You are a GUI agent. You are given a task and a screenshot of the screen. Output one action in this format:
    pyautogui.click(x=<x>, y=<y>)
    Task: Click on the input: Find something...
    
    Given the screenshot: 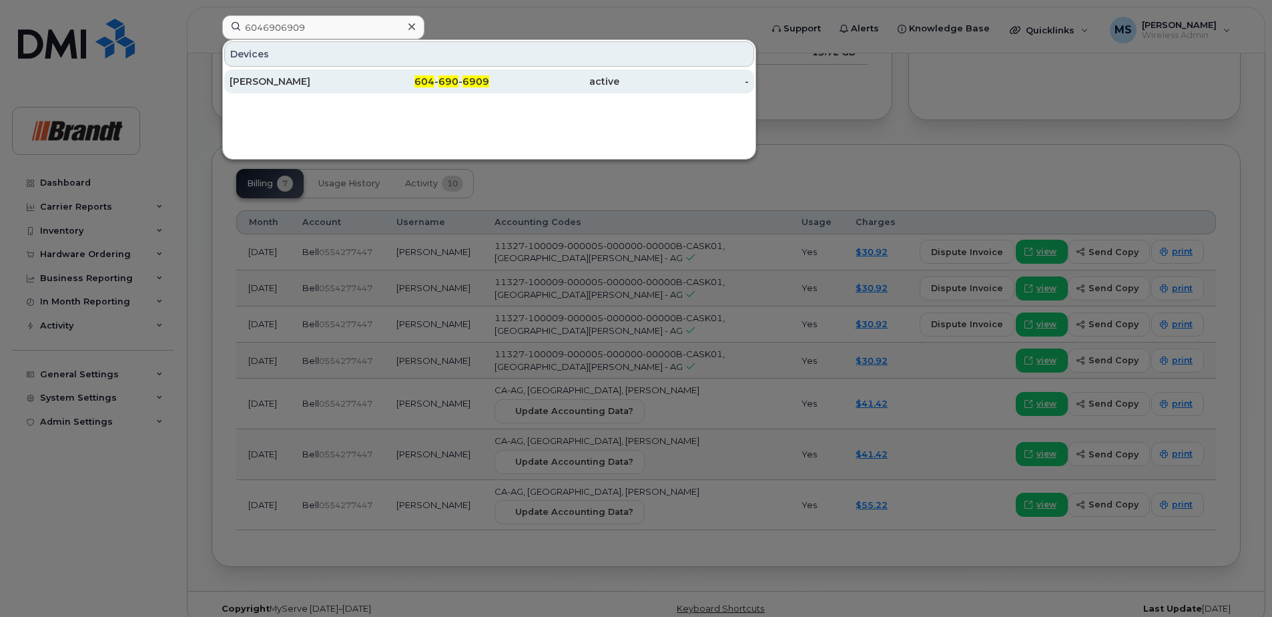 What is the action you would take?
    pyautogui.click(x=323, y=27)
    